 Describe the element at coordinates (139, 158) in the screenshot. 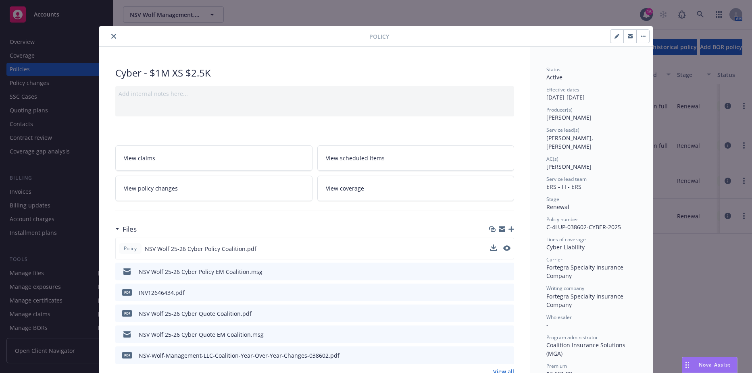

I see `span: View claims` at that location.